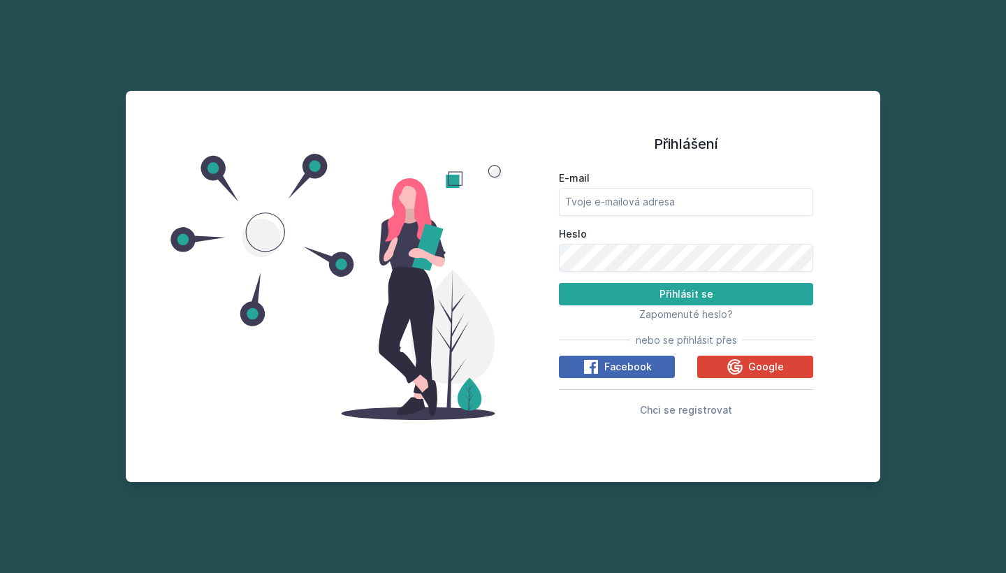  What do you see at coordinates (686, 178) in the screenshot?
I see `label: E-mail` at bounding box center [686, 178].